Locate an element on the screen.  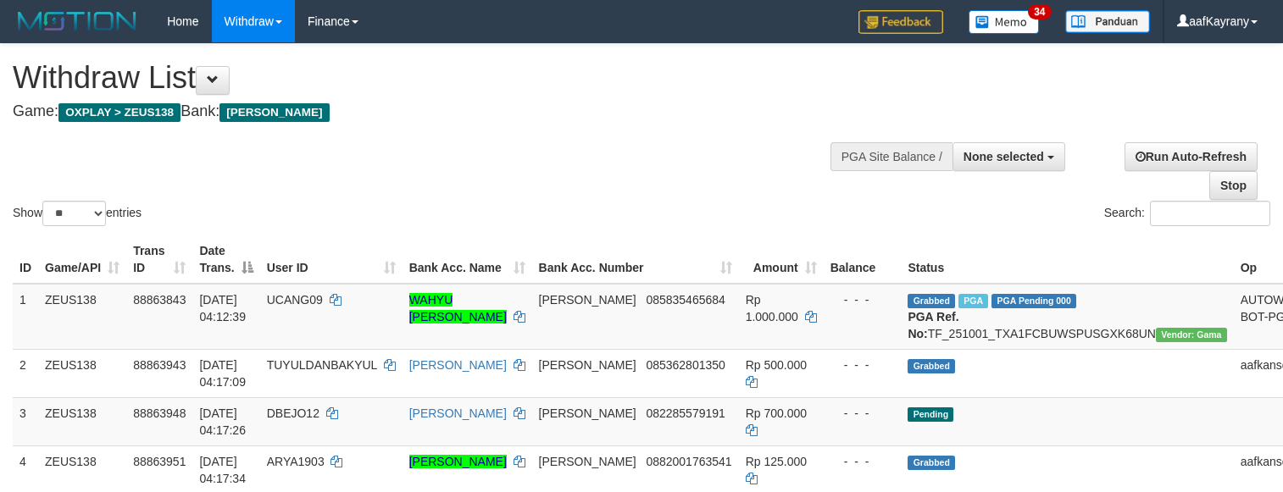
img: Button%20Memo.svg is located at coordinates (1004, 22).